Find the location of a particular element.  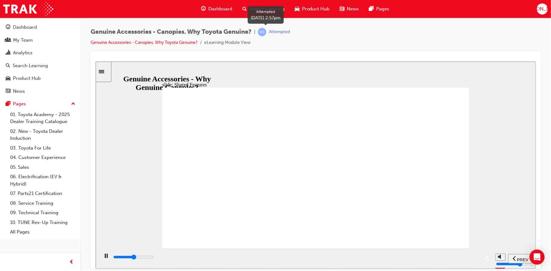

button: play/pause is located at coordinates (9, 197).